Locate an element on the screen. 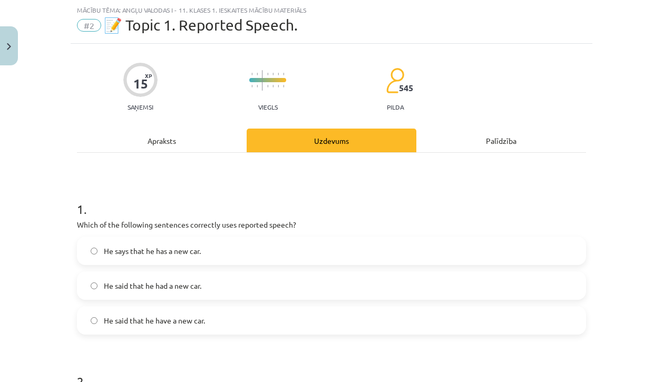  span: #2 is located at coordinates (89, 25).